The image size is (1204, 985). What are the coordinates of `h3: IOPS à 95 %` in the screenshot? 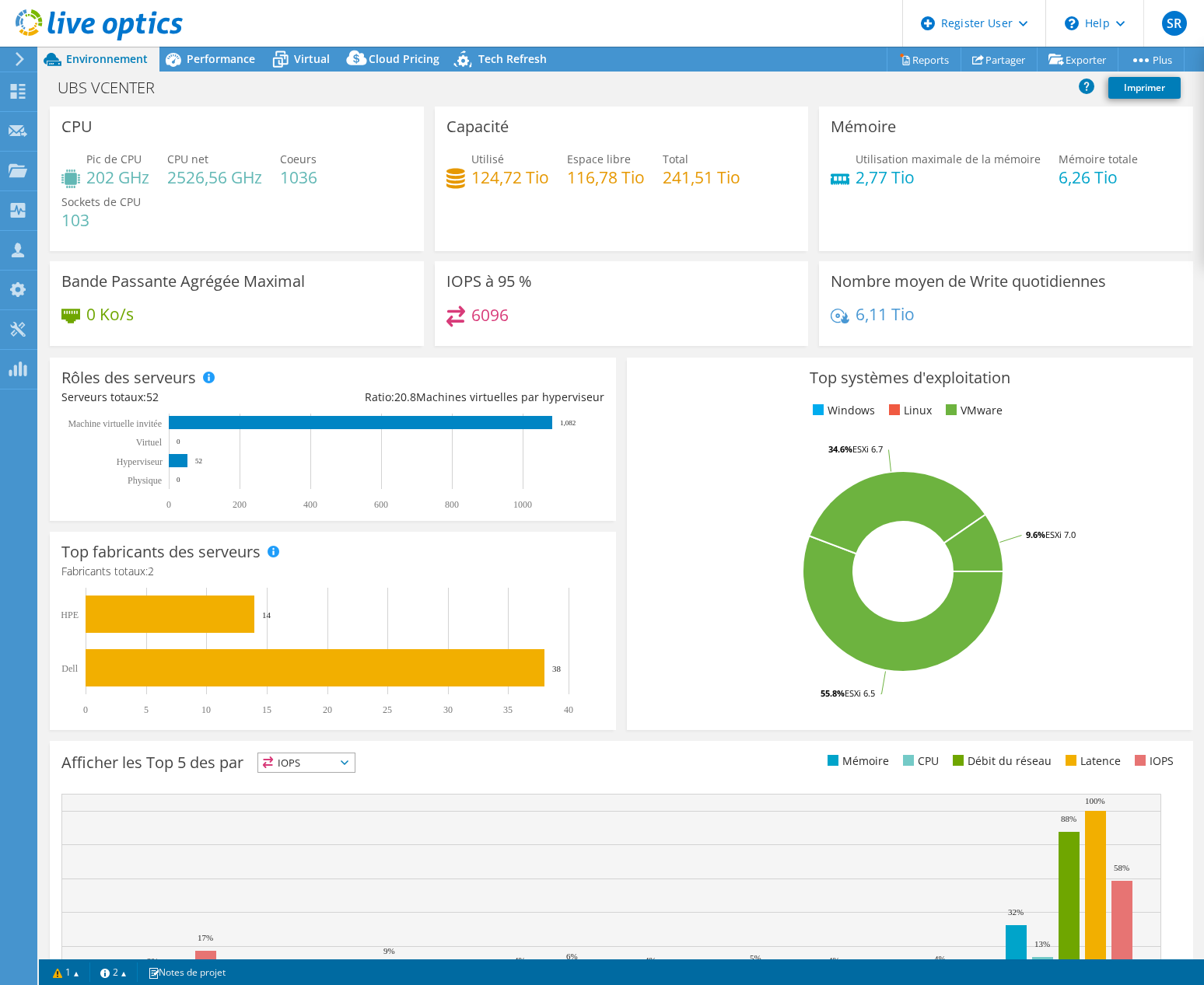 It's located at (489, 281).